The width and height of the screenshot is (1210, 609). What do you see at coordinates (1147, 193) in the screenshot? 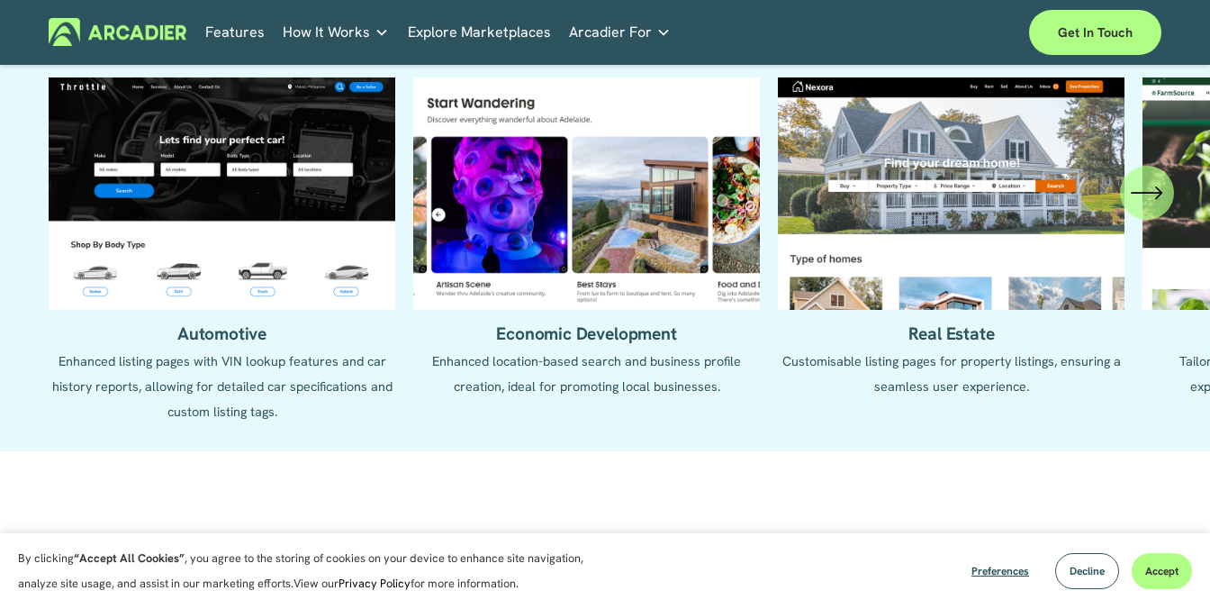
I see `button: Next` at bounding box center [1147, 193].